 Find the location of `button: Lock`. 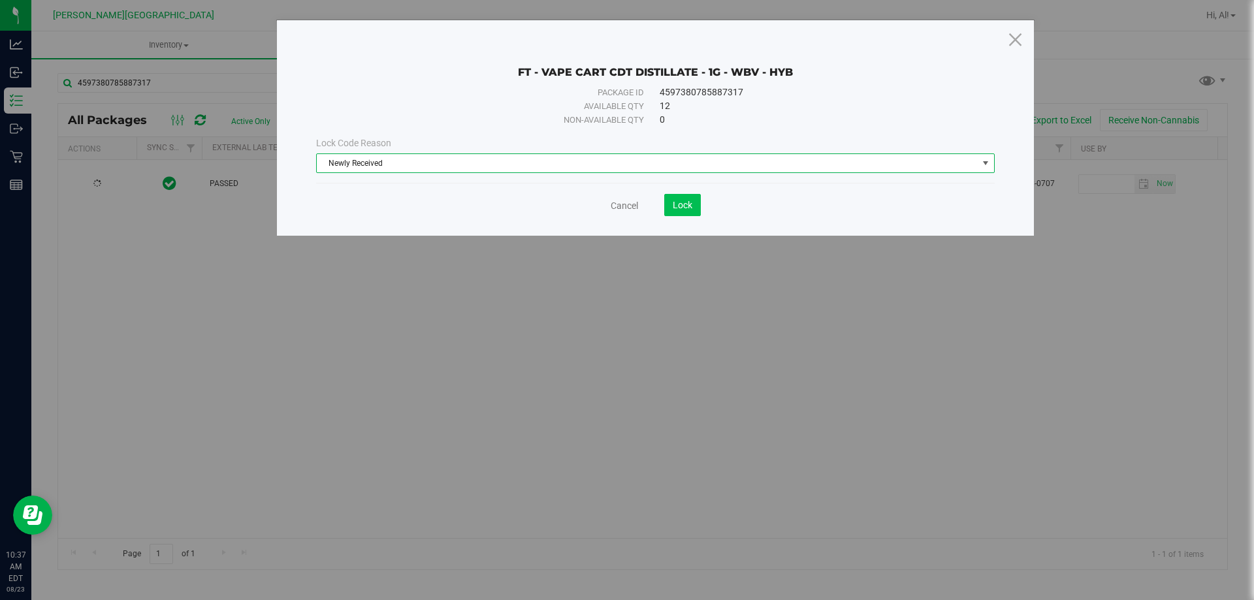

button: Lock is located at coordinates (682, 205).